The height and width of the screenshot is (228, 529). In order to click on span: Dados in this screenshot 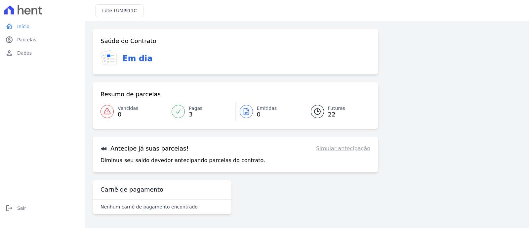, I will do `click(24, 53)`.